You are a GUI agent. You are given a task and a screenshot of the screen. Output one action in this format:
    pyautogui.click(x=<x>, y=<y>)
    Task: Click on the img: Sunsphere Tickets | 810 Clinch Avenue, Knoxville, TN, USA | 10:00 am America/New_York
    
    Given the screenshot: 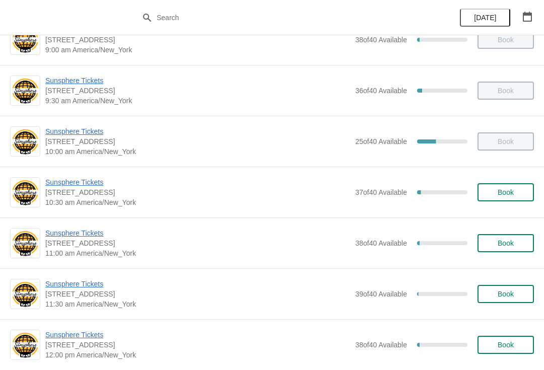 What is the action you would take?
    pyautogui.click(x=25, y=141)
    